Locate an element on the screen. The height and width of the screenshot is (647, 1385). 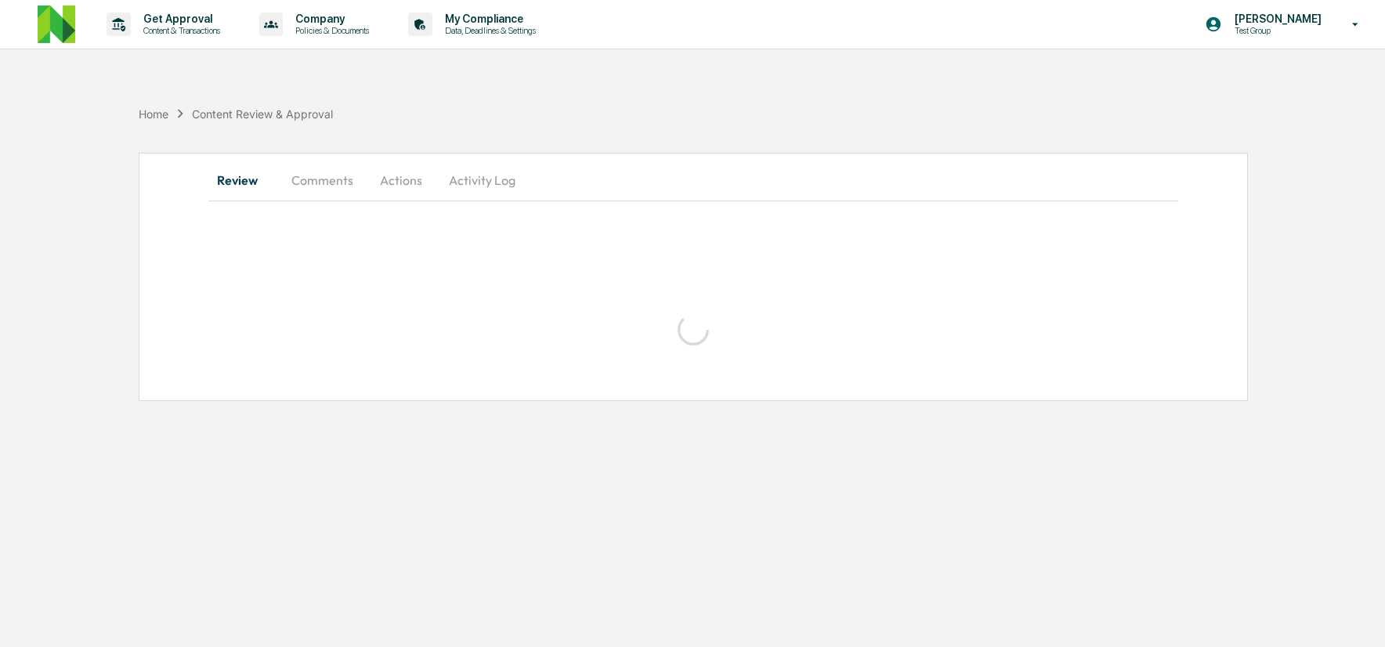
div: secondary tabs example is located at coordinates (693, 180).